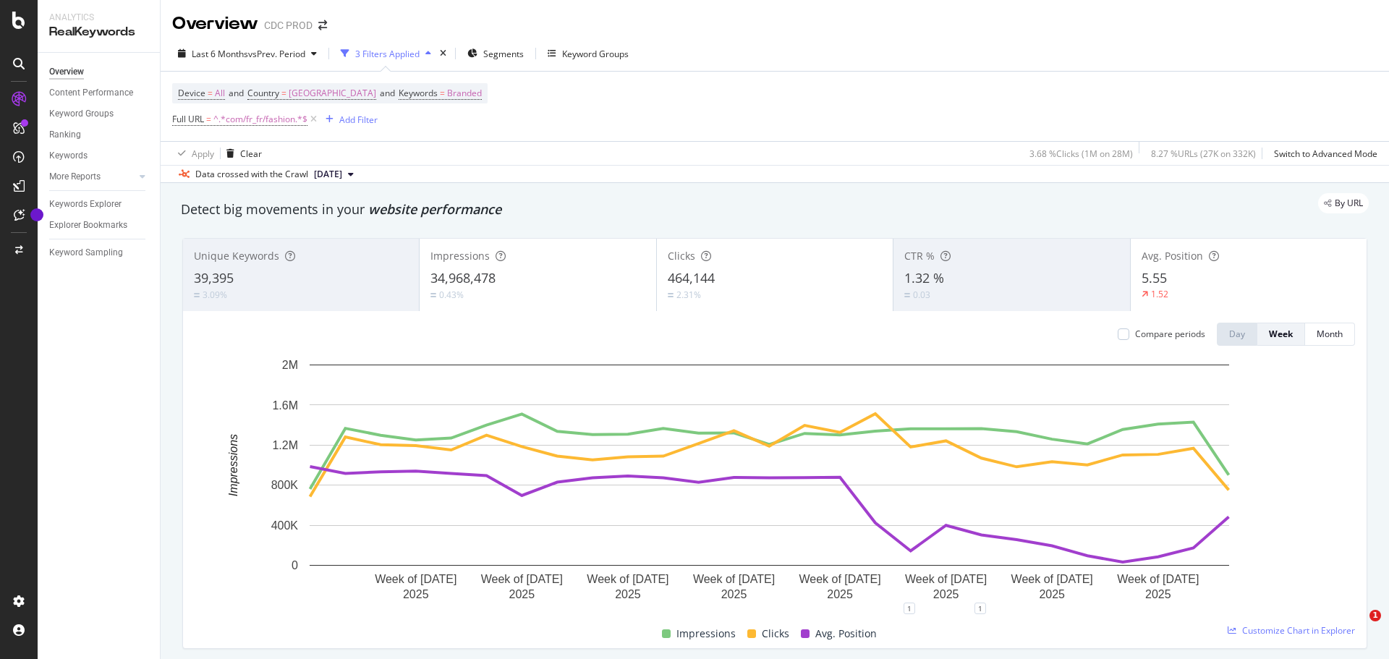 The width and height of the screenshot is (1389, 659). I want to click on text: 1.6M, so click(285, 404).